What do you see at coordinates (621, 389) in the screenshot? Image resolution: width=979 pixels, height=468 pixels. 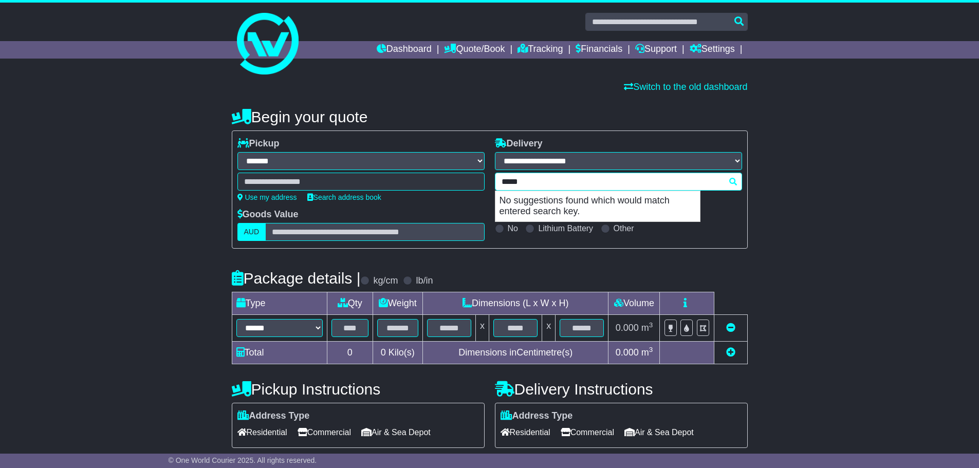 I see `h4: Delivery Instructions` at bounding box center [621, 389].